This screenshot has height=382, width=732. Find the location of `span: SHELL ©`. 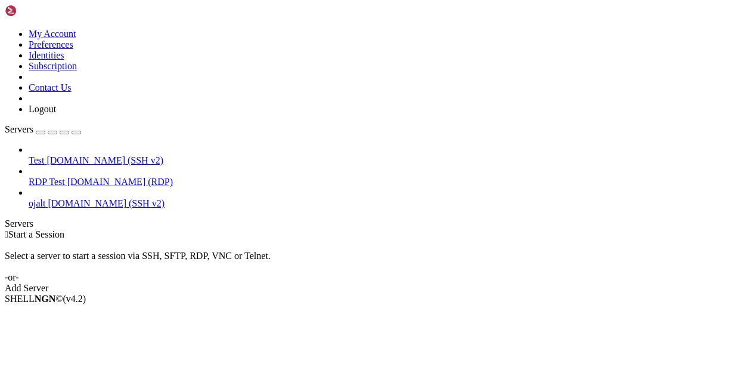

span: SHELL © is located at coordinates (45, 298).